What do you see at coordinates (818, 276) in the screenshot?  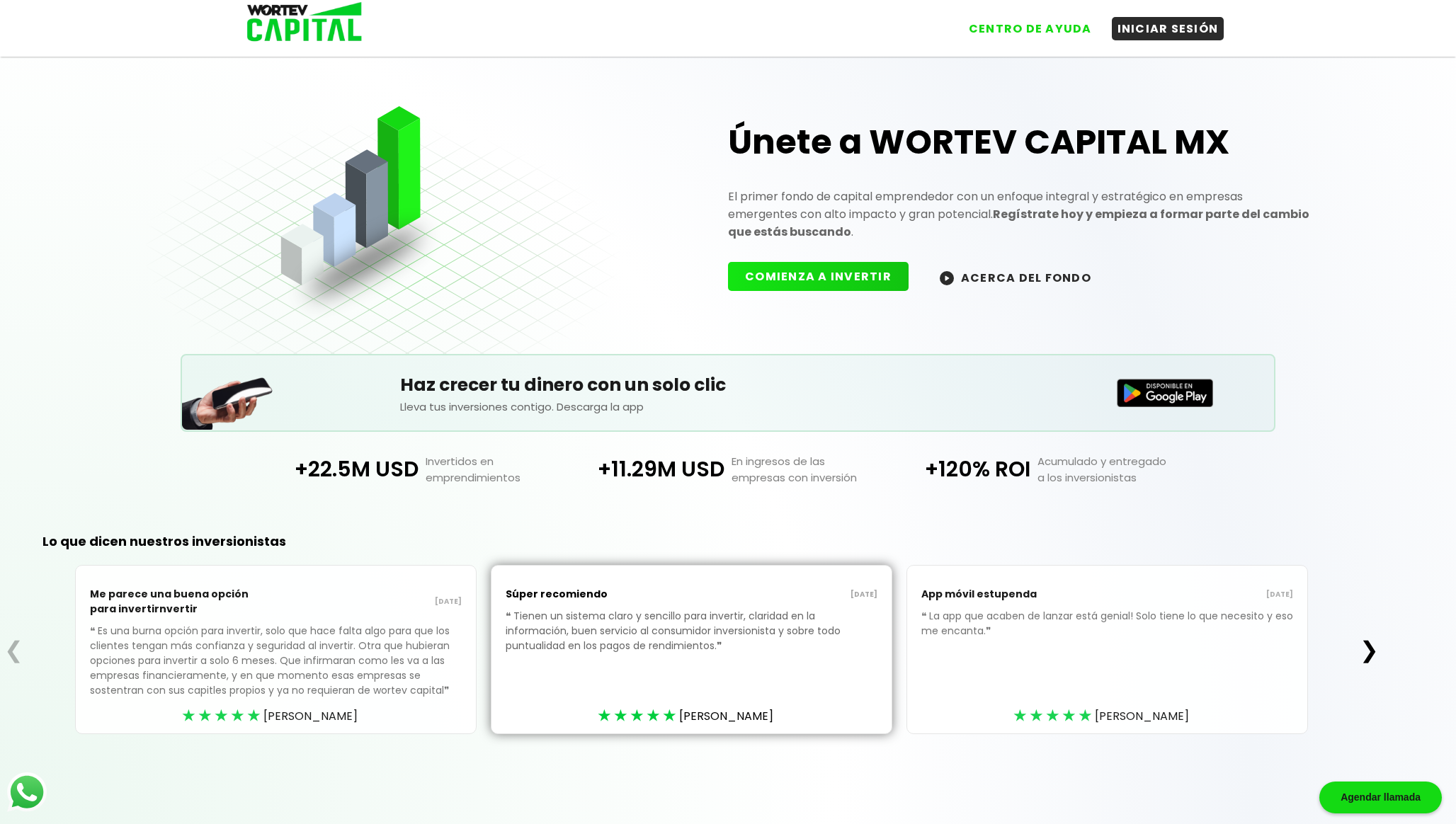 I see `button: COMIENZA A INVERTIR` at bounding box center [818, 276].